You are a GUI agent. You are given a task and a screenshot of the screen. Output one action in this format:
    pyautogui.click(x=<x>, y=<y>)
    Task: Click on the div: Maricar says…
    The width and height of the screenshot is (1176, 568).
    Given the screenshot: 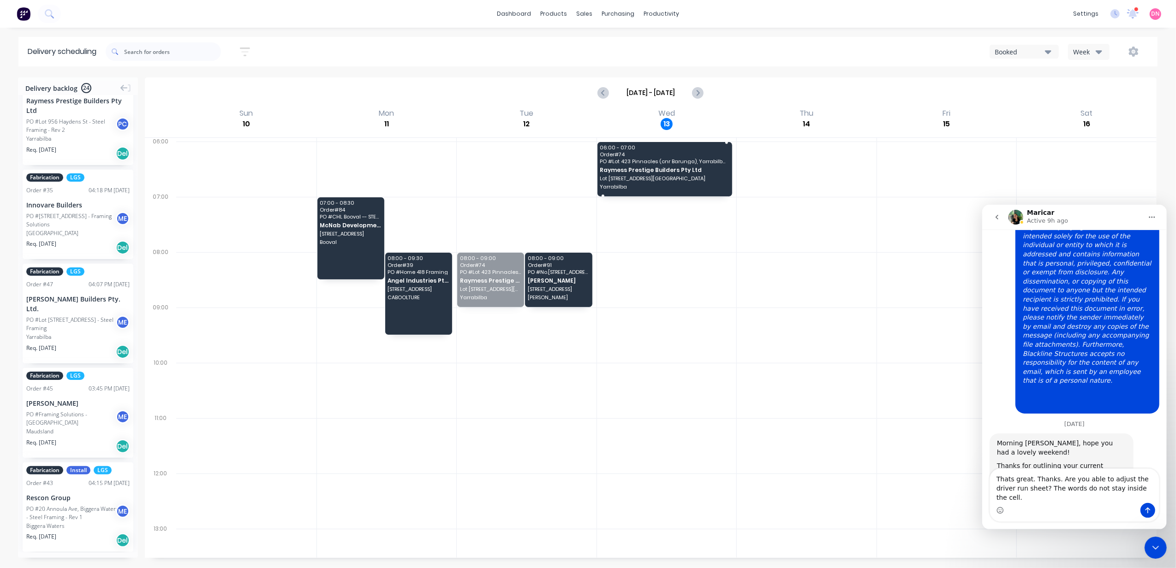 What is the action you would take?
    pyautogui.click(x=92, y=301)
    